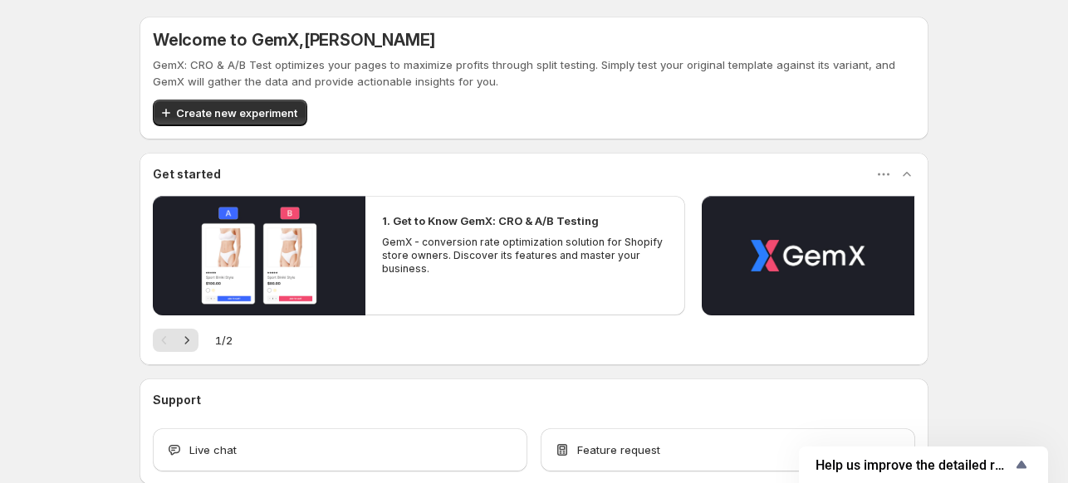 The image size is (1068, 483). I want to click on span: Help us improve the detailed report for A/B campaigns, so click(913, 465).